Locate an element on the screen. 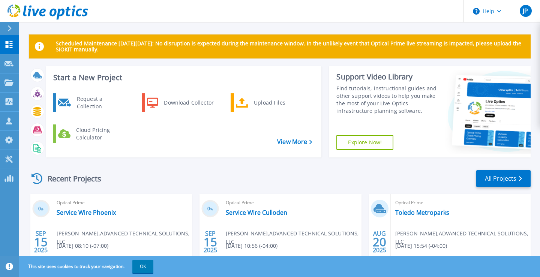 Image resolution: width=540 pixels, height=277 pixels. a: Cloud Pricing Calculator is located at coordinates (91, 134).